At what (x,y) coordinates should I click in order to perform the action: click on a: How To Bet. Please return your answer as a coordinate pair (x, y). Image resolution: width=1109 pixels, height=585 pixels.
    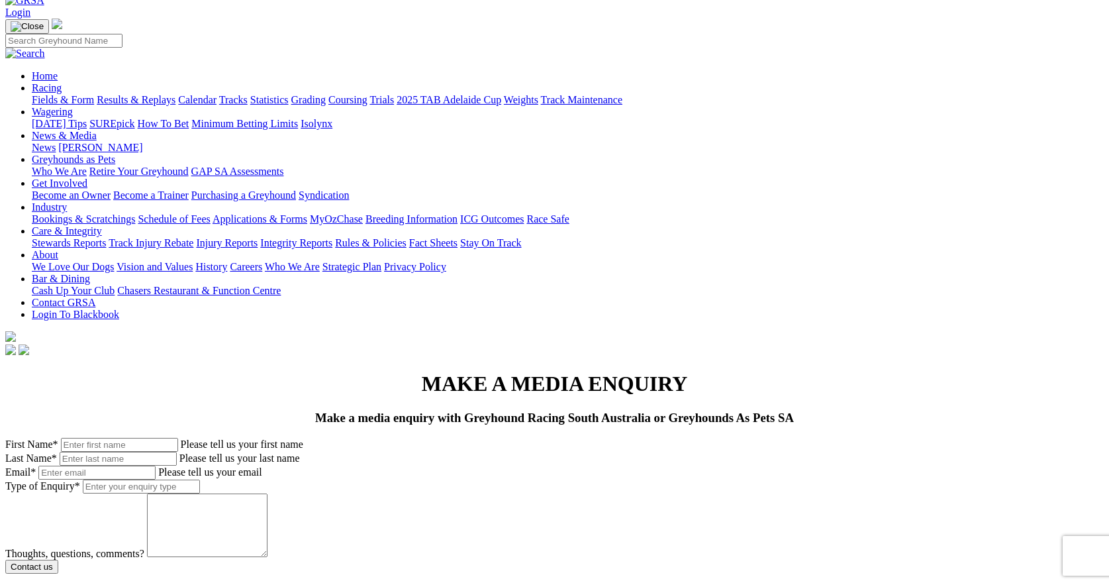
    Looking at the image, I should click on (164, 123).